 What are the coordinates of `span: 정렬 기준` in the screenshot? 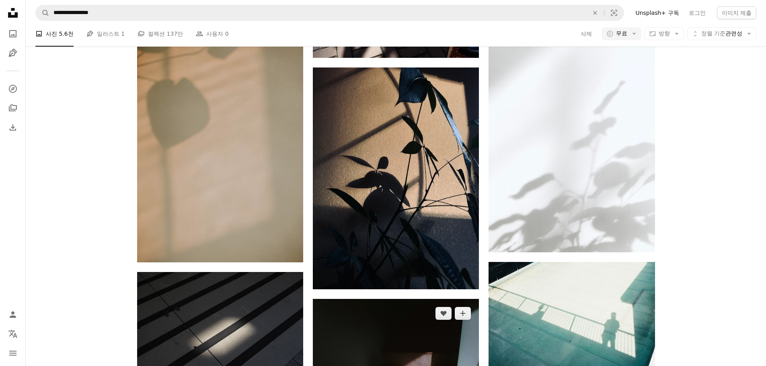 It's located at (713, 33).